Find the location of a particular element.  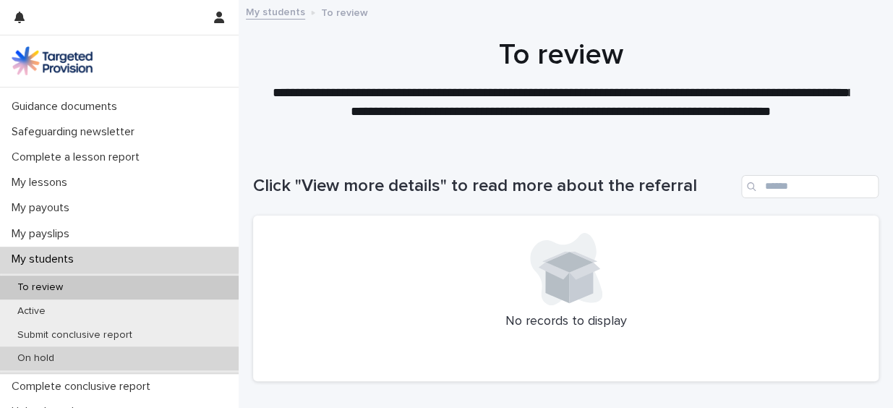

p: No records to display is located at coordinates (566, 322).